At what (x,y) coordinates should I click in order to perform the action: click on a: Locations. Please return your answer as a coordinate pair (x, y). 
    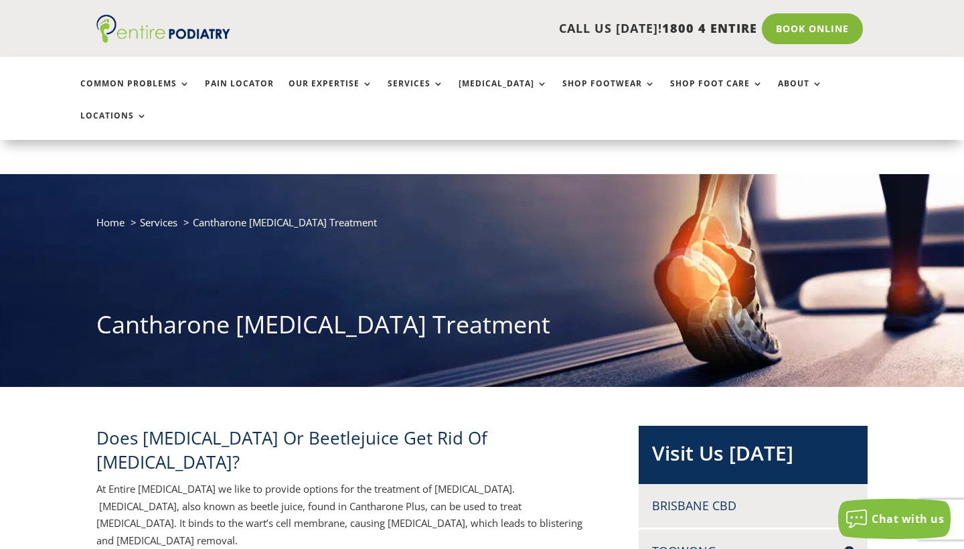
    Looking at the image, I should click on (114, 125).